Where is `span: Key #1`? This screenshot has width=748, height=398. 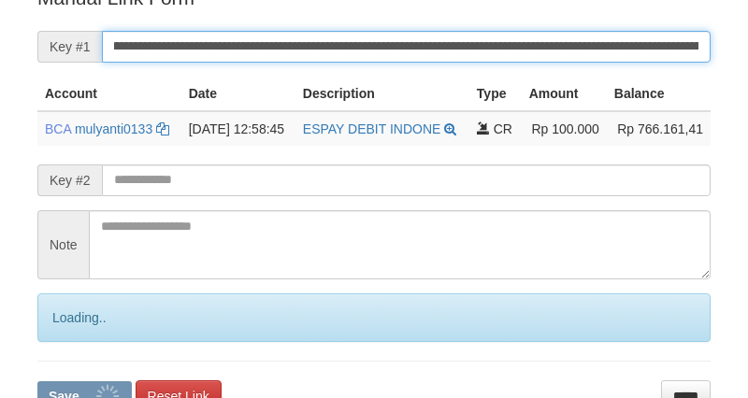
span: Key #1 is located at coordinates (69, 47).